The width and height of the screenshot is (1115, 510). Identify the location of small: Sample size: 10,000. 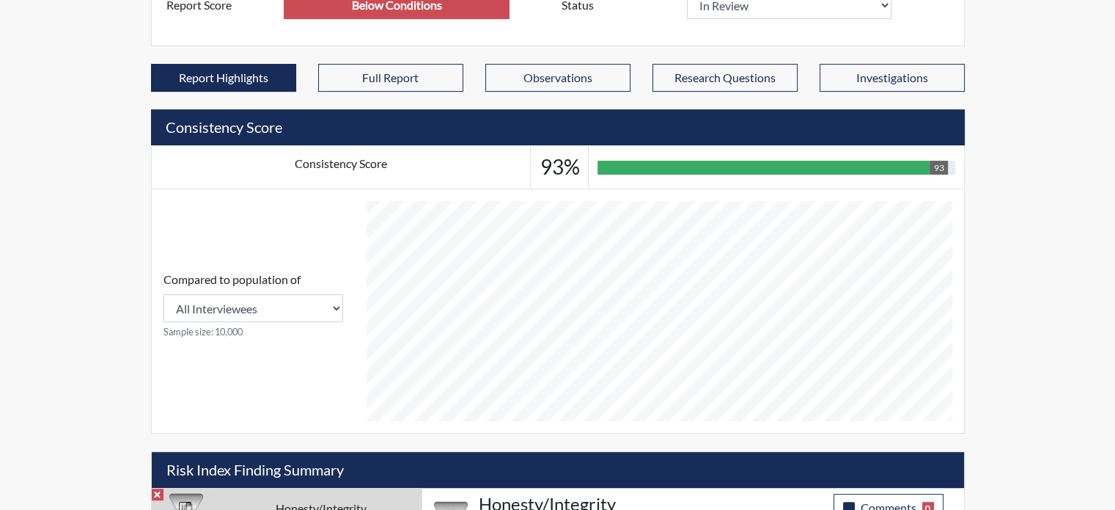
(253, 331).